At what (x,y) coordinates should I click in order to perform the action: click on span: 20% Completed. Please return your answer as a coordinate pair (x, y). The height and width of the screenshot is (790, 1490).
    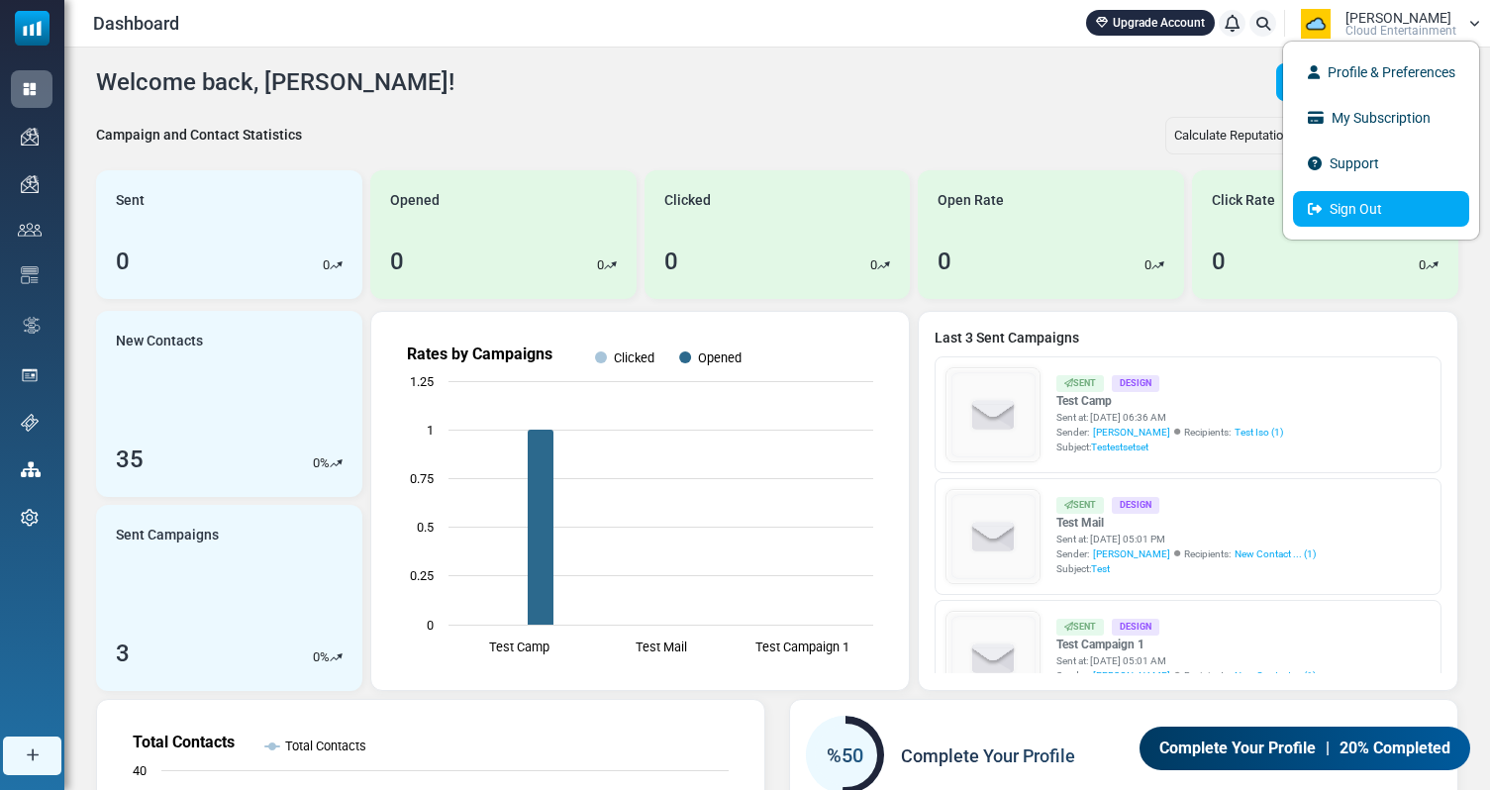
    Looking at the image, I should click on (1397, 748).